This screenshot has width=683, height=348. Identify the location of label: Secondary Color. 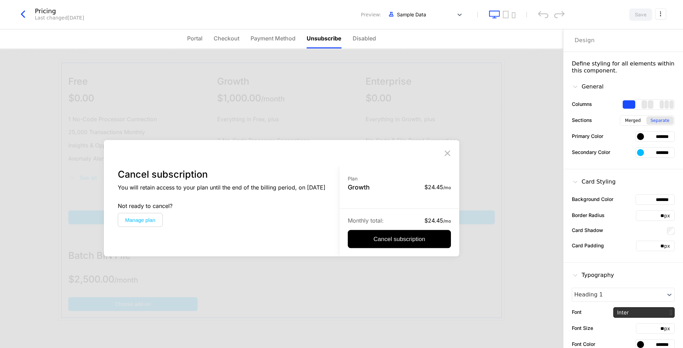
(591, 152).